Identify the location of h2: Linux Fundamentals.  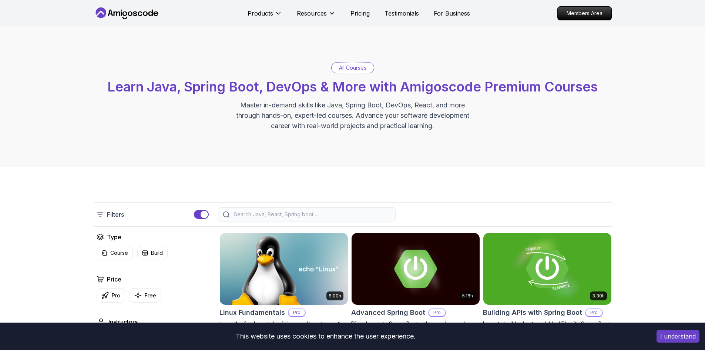
(252, 313).